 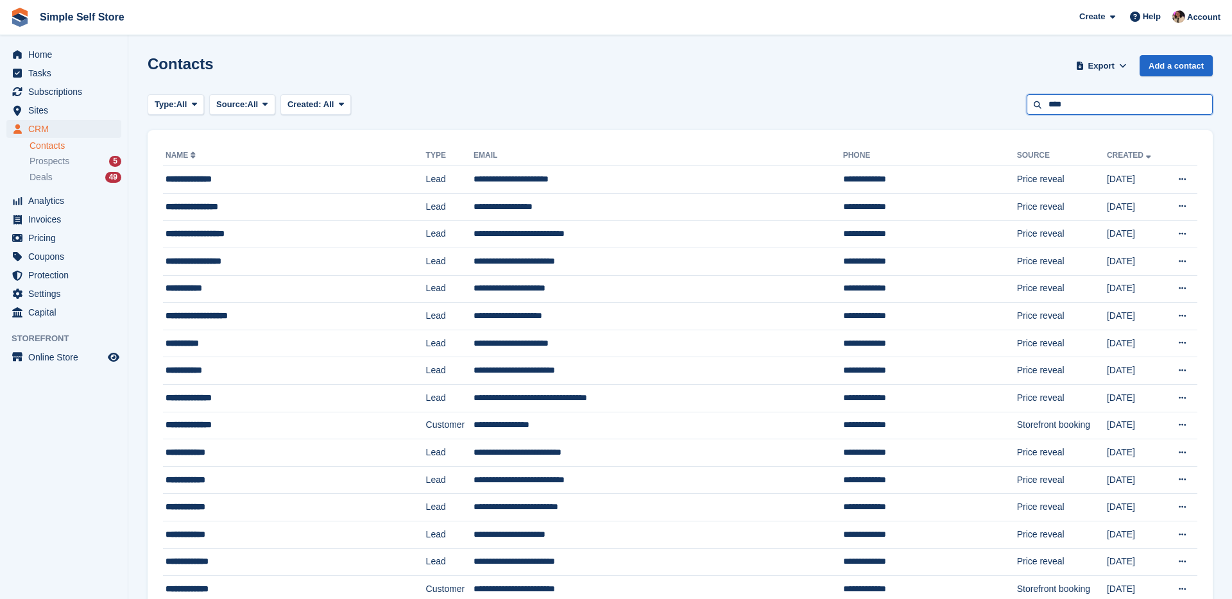 What do you see at coordinates (67, 257) in the screenshot?
I see `span: Coupons` at bounding box center [67, 257].